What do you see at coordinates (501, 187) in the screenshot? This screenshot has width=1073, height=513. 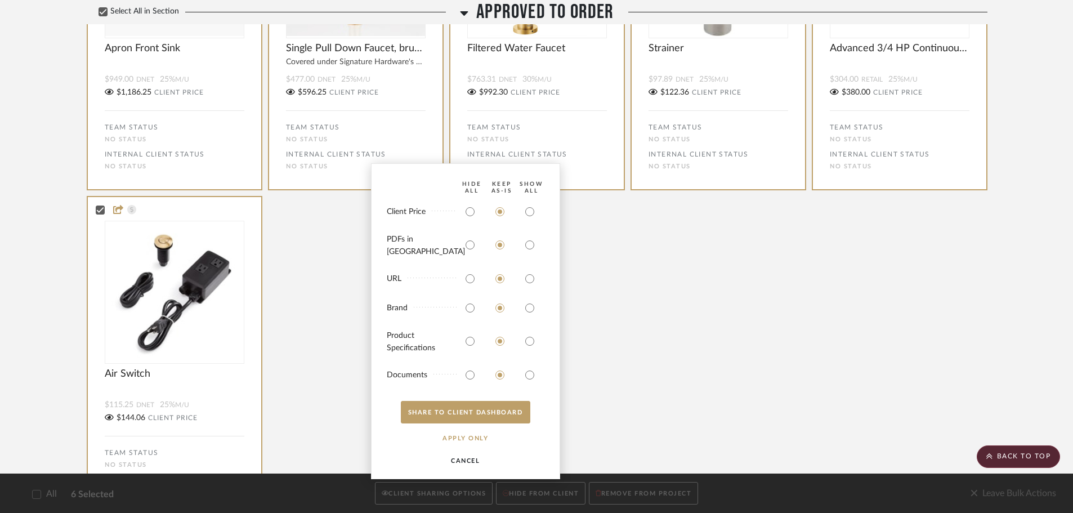 I see `div: Keep AS-IS` at bounding box center [501, 187].